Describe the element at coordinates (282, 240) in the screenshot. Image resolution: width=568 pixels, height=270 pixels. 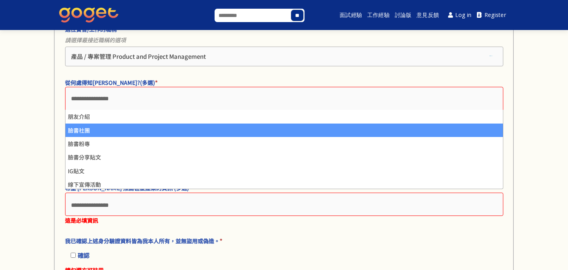
I see `label: 我已確認上述身分驗證資料皆為我本人所有，並無盜用或偽造。` at that location.